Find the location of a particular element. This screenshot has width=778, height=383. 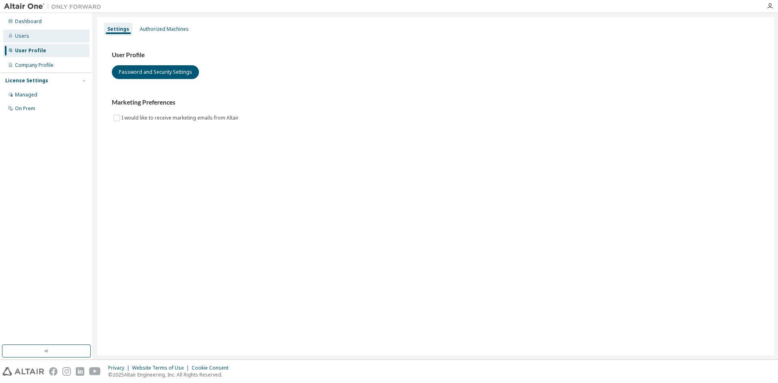

img: facebook.svg is located at coordinates (53, 371).